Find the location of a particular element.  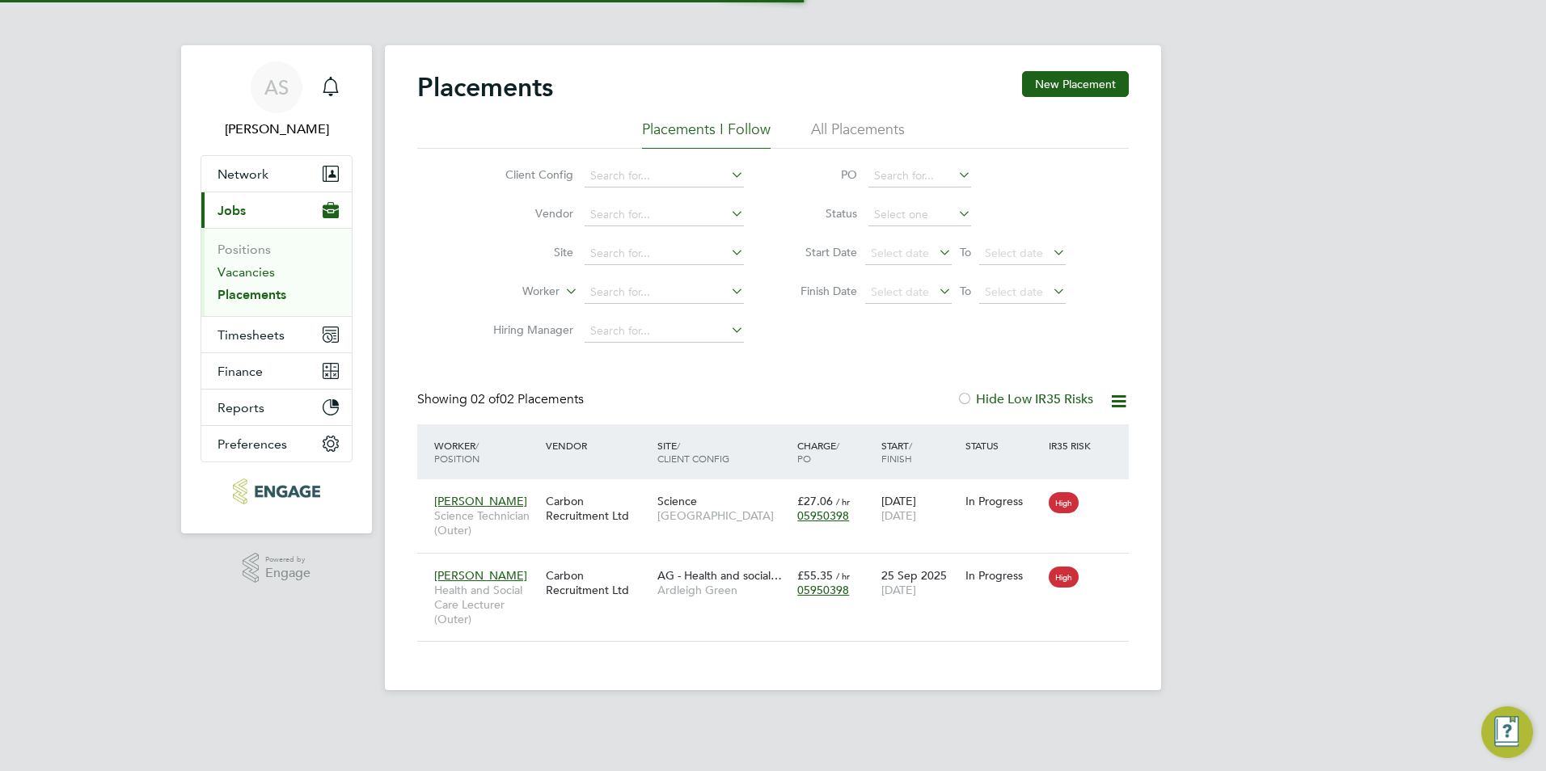

div: 25 Sep 2025 is located at coordinates (919, 583).